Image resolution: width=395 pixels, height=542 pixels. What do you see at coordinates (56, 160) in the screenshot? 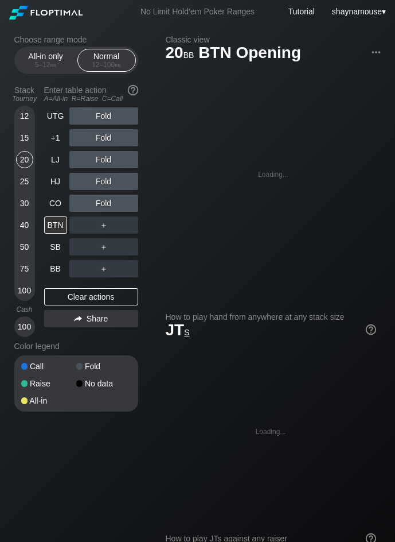
I see `div: LJ` at bounding box center [56, 160].